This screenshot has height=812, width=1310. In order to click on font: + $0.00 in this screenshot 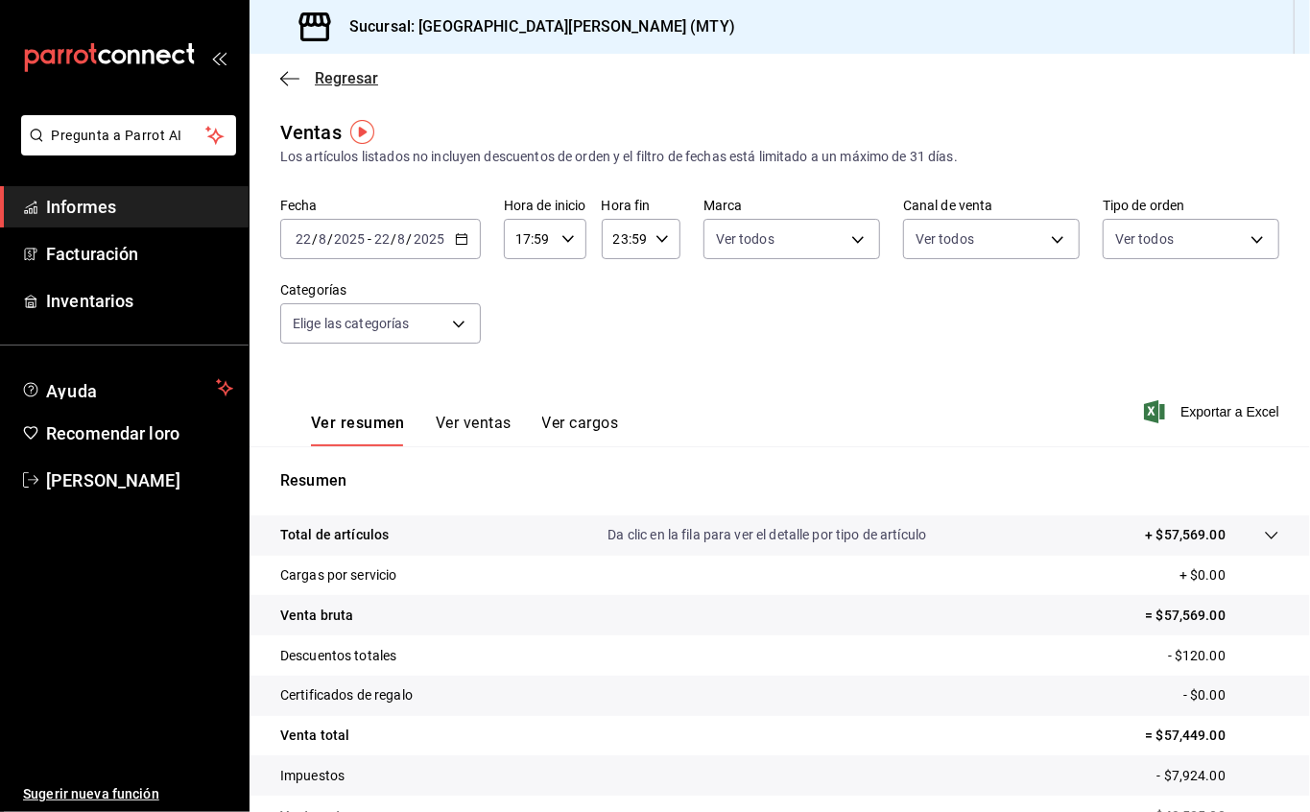, I will do `click(1203, 575)`.